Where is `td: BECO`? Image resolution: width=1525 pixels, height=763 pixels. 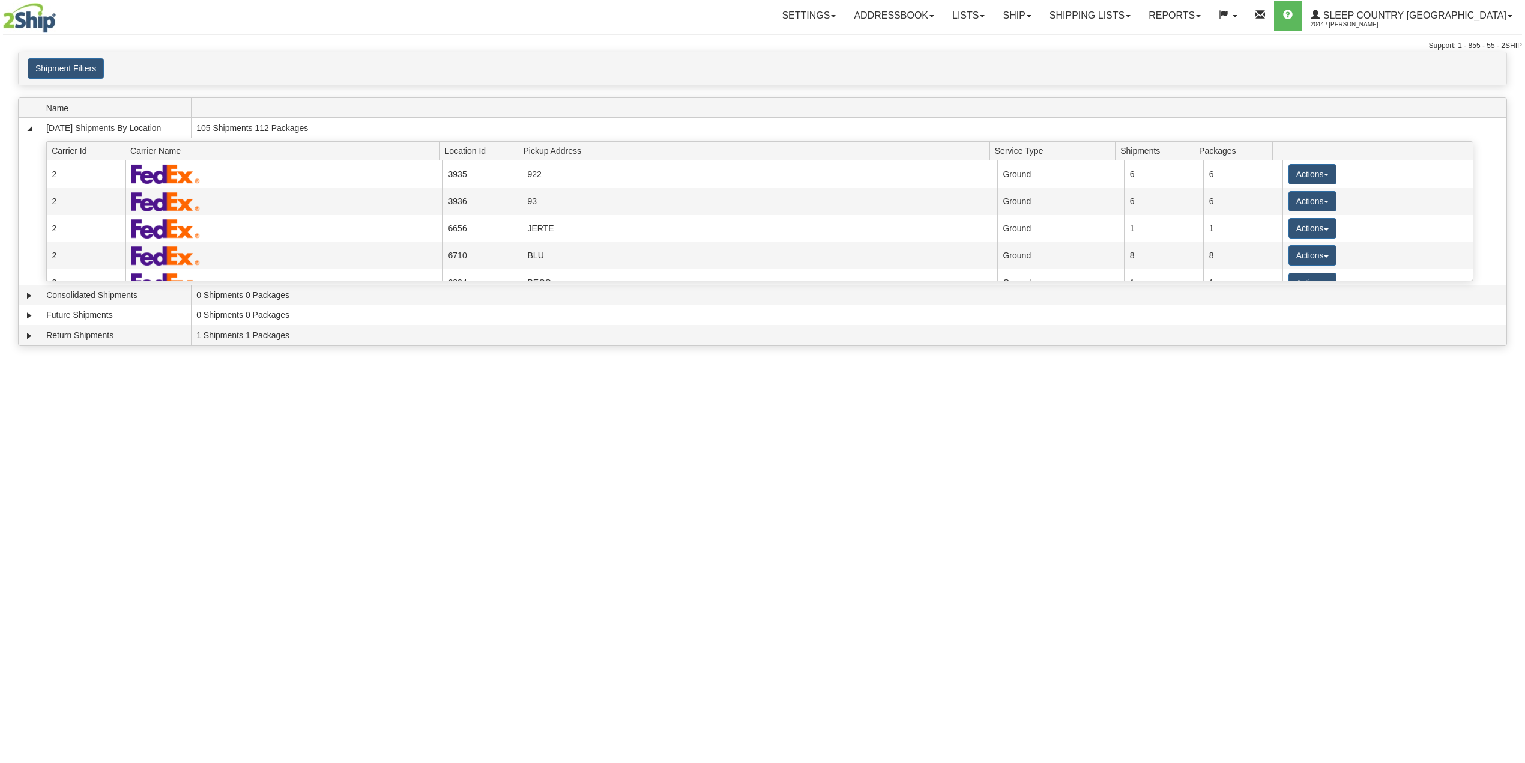
td: BECO is located at coordinates (760, 282).